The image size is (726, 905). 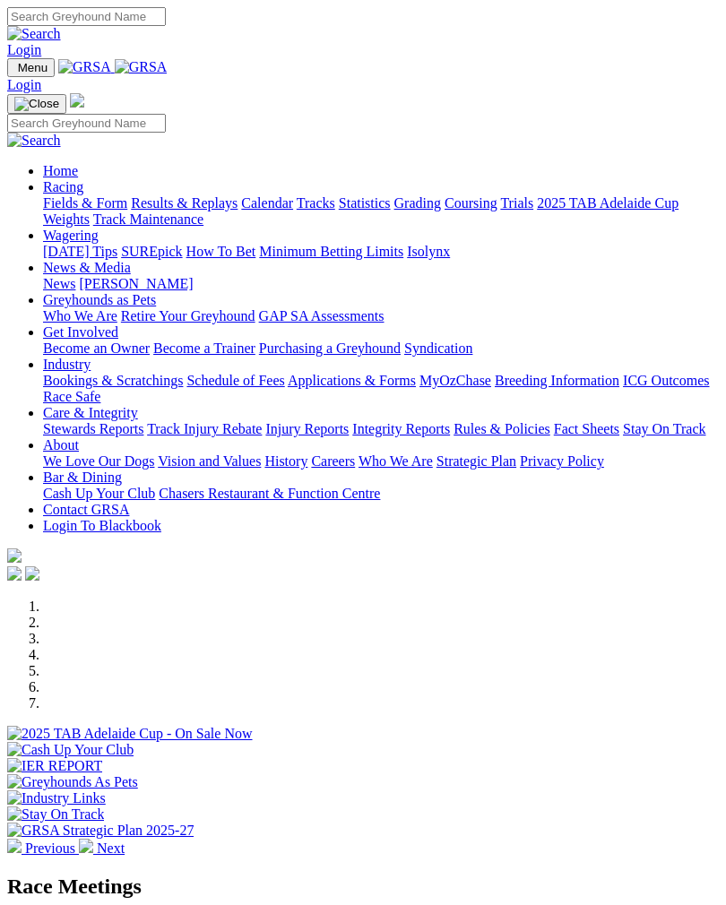 I want to click on img: Industry Links, so click(x=56, y=799).